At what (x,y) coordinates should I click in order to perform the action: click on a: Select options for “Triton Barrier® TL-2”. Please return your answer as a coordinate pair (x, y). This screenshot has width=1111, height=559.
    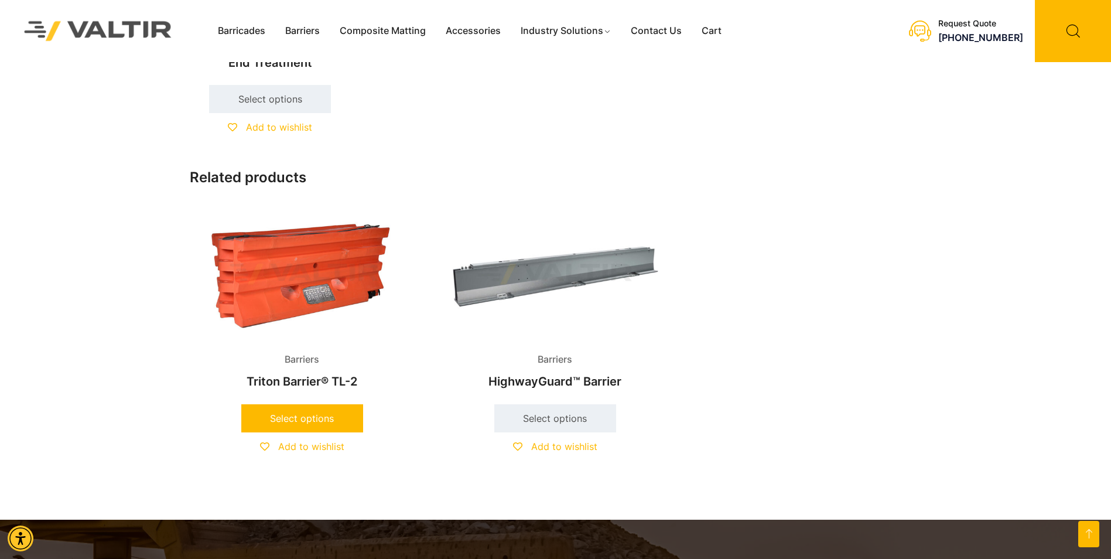
    Looking at the image, I should click on (302, 418).